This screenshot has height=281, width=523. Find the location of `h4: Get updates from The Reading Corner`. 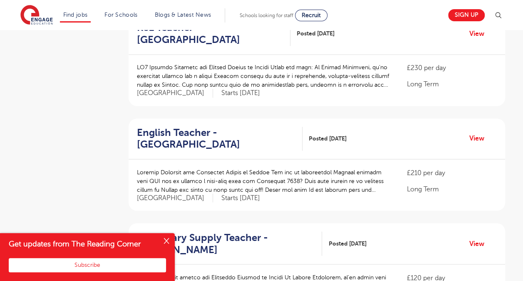

h4: Get updates from The Reading Corner is located at coordinates (83, 244).